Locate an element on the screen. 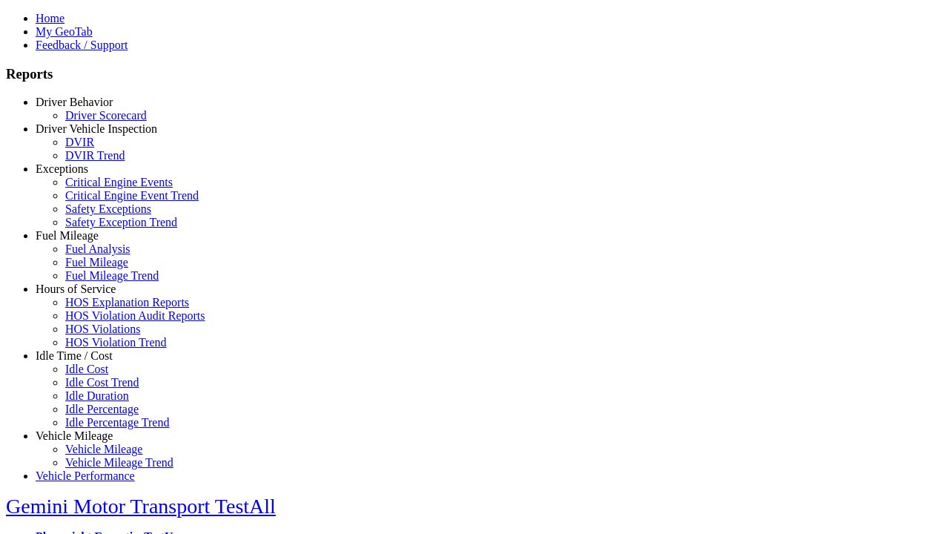 The height and width of the screenshot is (534, 949). a: Hours of Service is located at coordinates (76, 288).